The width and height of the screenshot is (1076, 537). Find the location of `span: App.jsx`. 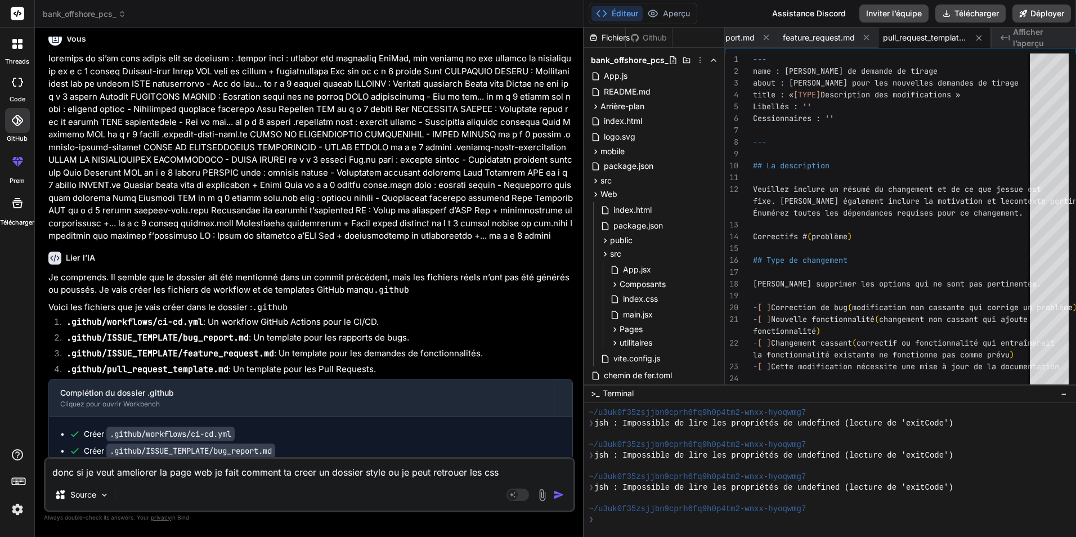

span: App.jsx is located at coordinates (637, 269).